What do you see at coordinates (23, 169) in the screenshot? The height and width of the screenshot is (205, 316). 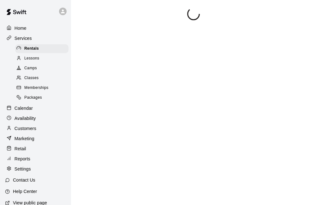 I see `p: Settings` at bounding box center [23, 169].